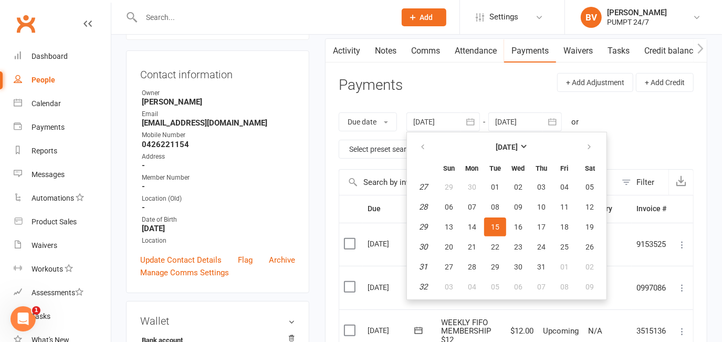 This screenshot has width=722, height=342. I want to click on a: Reports, so click(62, 151).